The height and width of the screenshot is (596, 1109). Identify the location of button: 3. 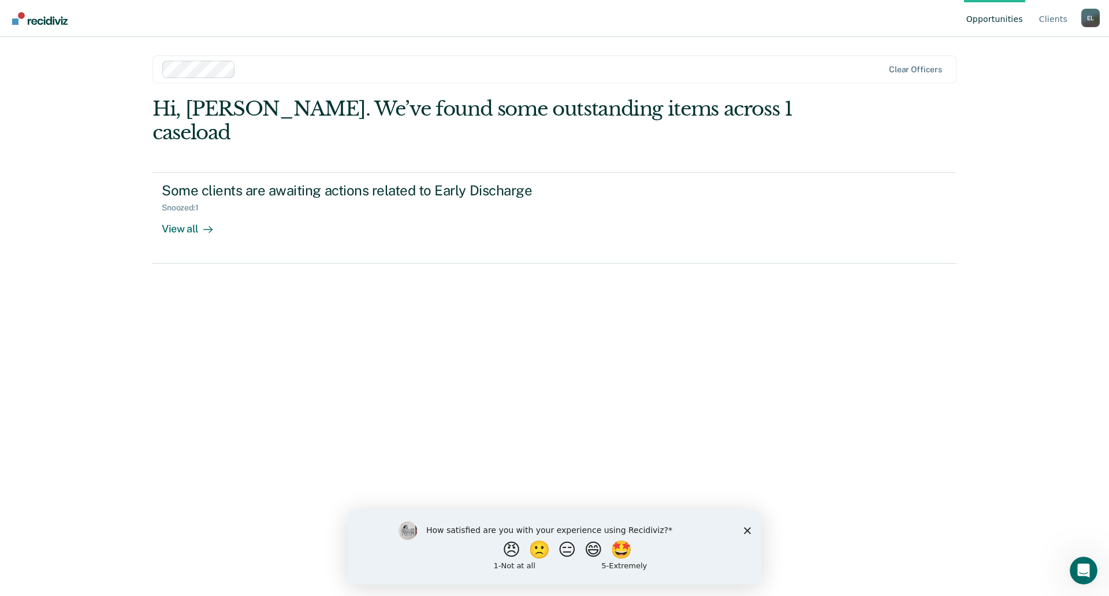
(220, 40).